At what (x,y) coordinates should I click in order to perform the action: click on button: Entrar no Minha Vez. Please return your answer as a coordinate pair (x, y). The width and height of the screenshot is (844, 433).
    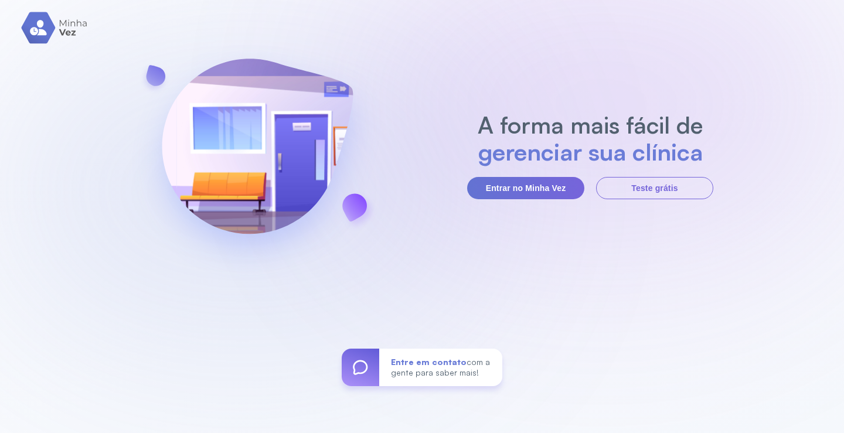
    Looking at the image, I should click on (526, 188).